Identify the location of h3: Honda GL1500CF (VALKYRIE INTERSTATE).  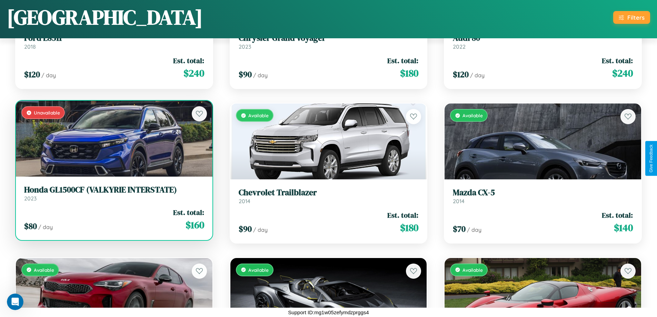
(114, 190).